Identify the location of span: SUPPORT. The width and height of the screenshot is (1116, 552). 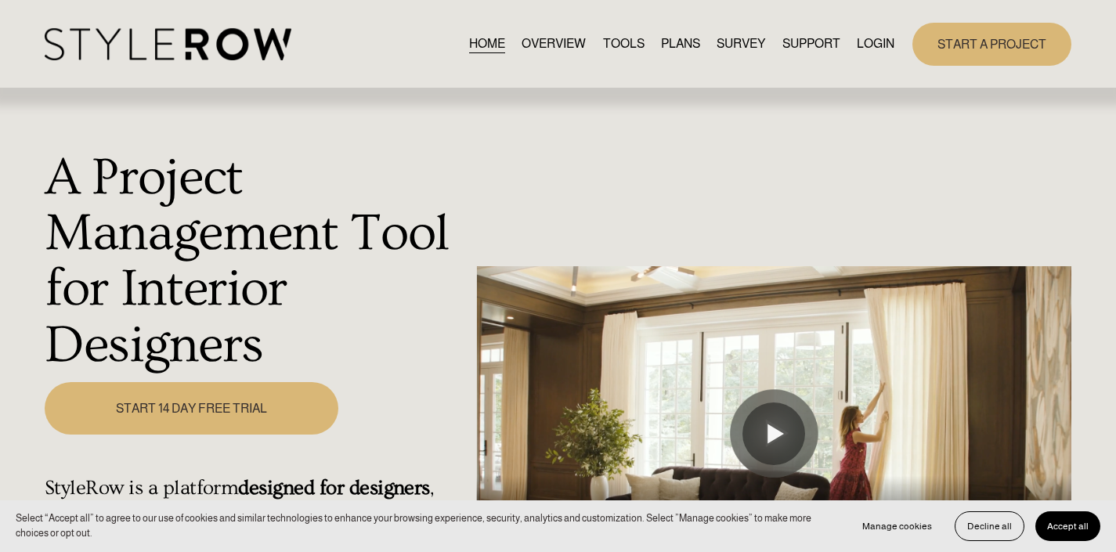
(812, 44).